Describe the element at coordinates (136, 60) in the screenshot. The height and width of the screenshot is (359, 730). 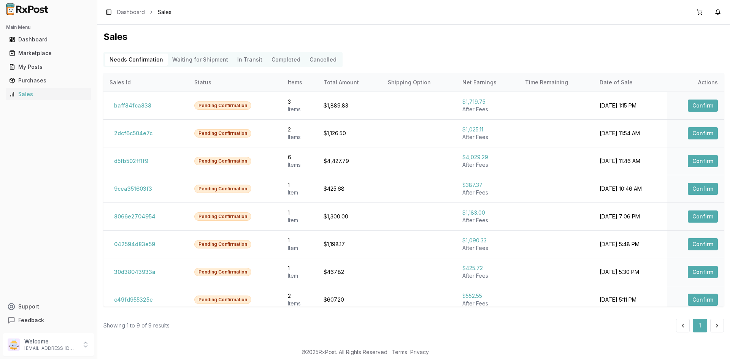
I see `button: Needs Confirmation` at that location.